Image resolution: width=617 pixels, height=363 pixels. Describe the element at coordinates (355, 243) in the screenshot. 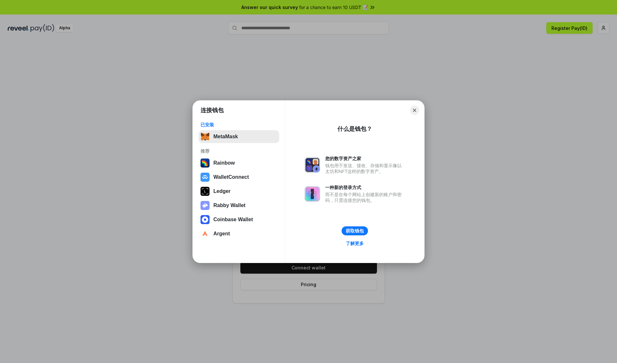

I see `div: 了解更多` at that location.